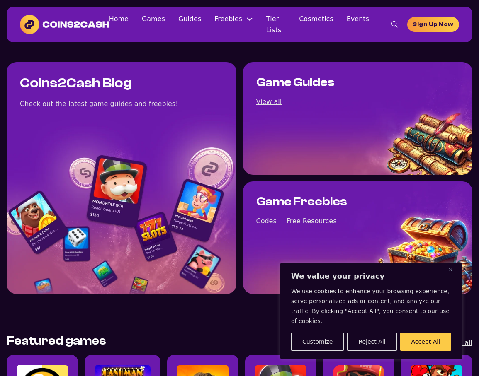 The width and height of the screenshot is (479, 376). Describe the element at coordinates (269, 102) in the screenshot. I see `a: View all game guides` at that location.